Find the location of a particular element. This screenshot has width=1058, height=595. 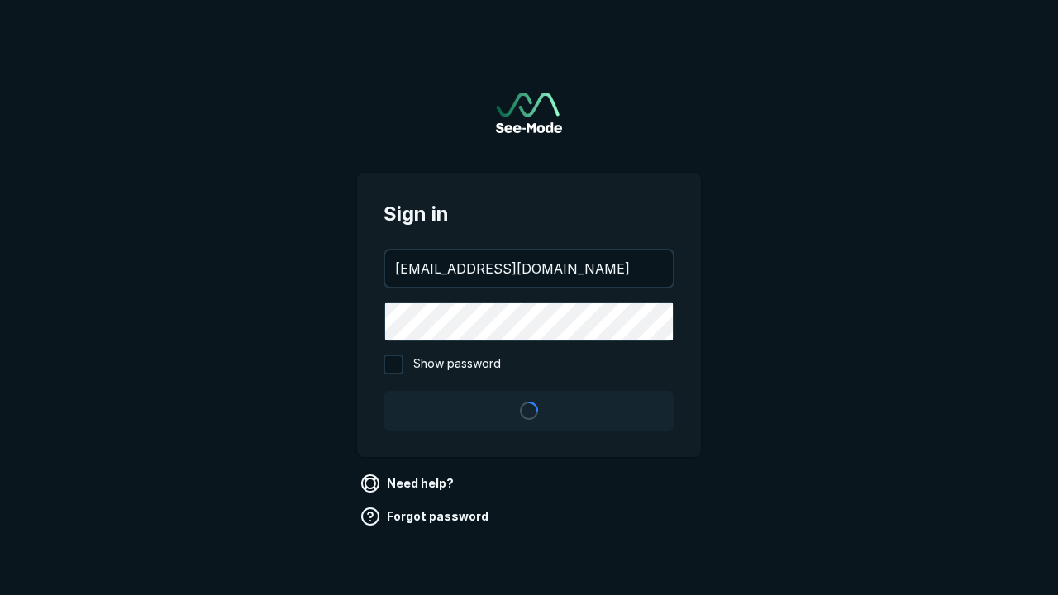

a: Go to sign in is located at coordinates (529, 112).